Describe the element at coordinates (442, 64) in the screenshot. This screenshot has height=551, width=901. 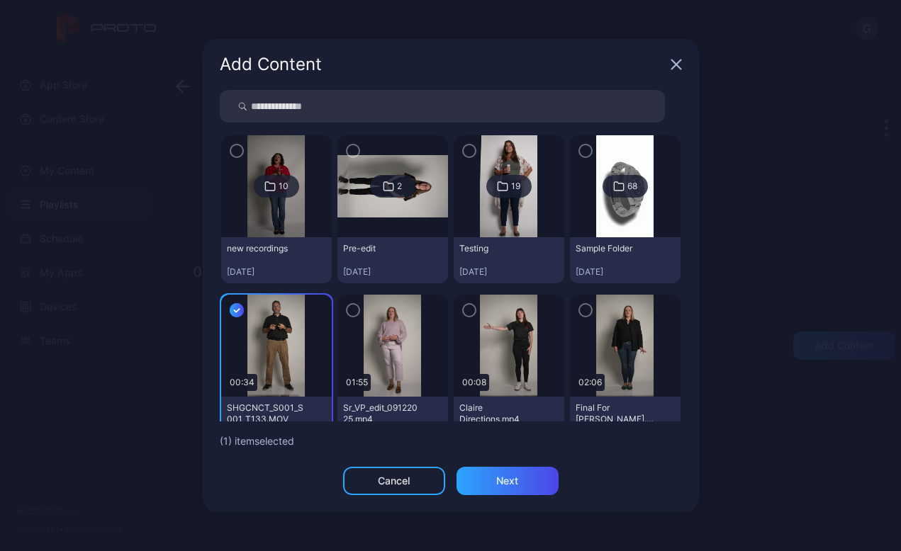
I see `div: Add Content` at that location.